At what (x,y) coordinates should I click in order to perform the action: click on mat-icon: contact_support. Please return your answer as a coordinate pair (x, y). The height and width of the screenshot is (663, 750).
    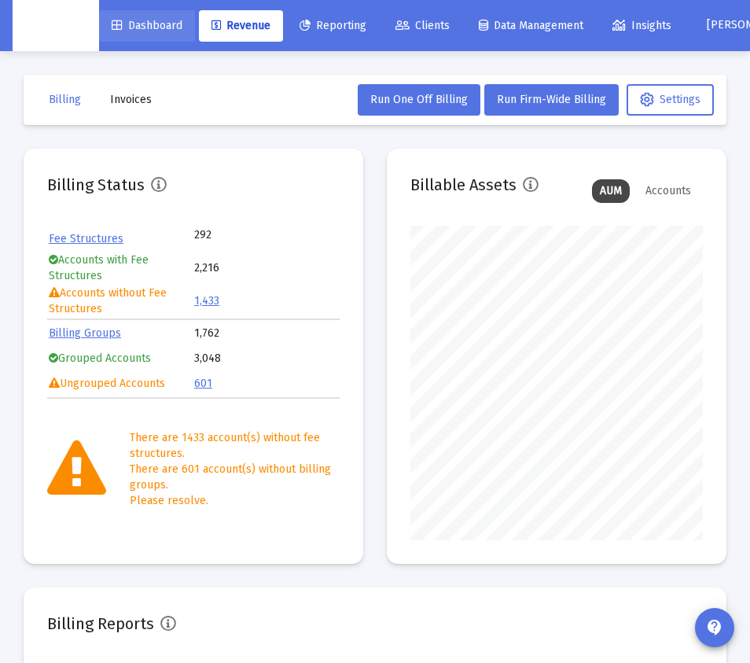
    Looking at the image, I should click on (715, 628).